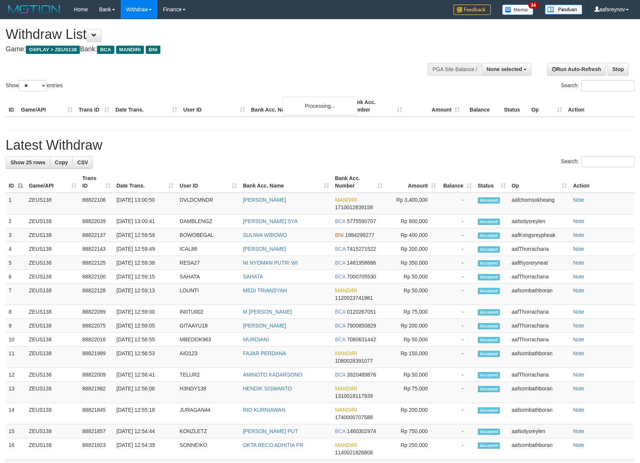  I want to click on td: 9, so click(16, 326).